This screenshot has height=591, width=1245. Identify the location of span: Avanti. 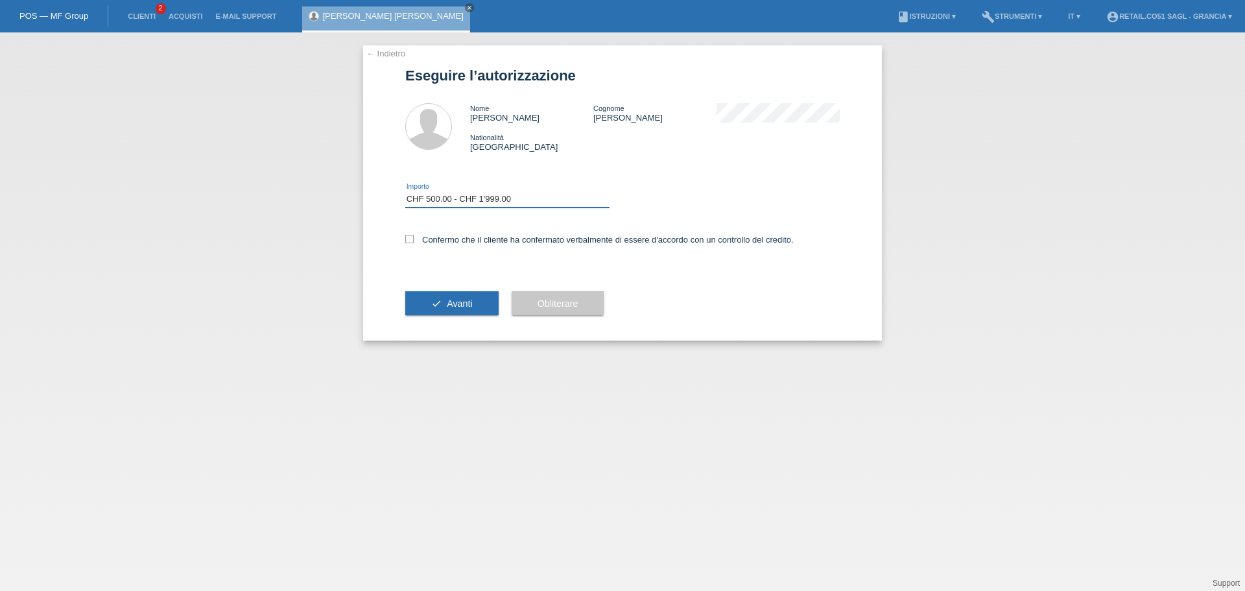
(459, 304).